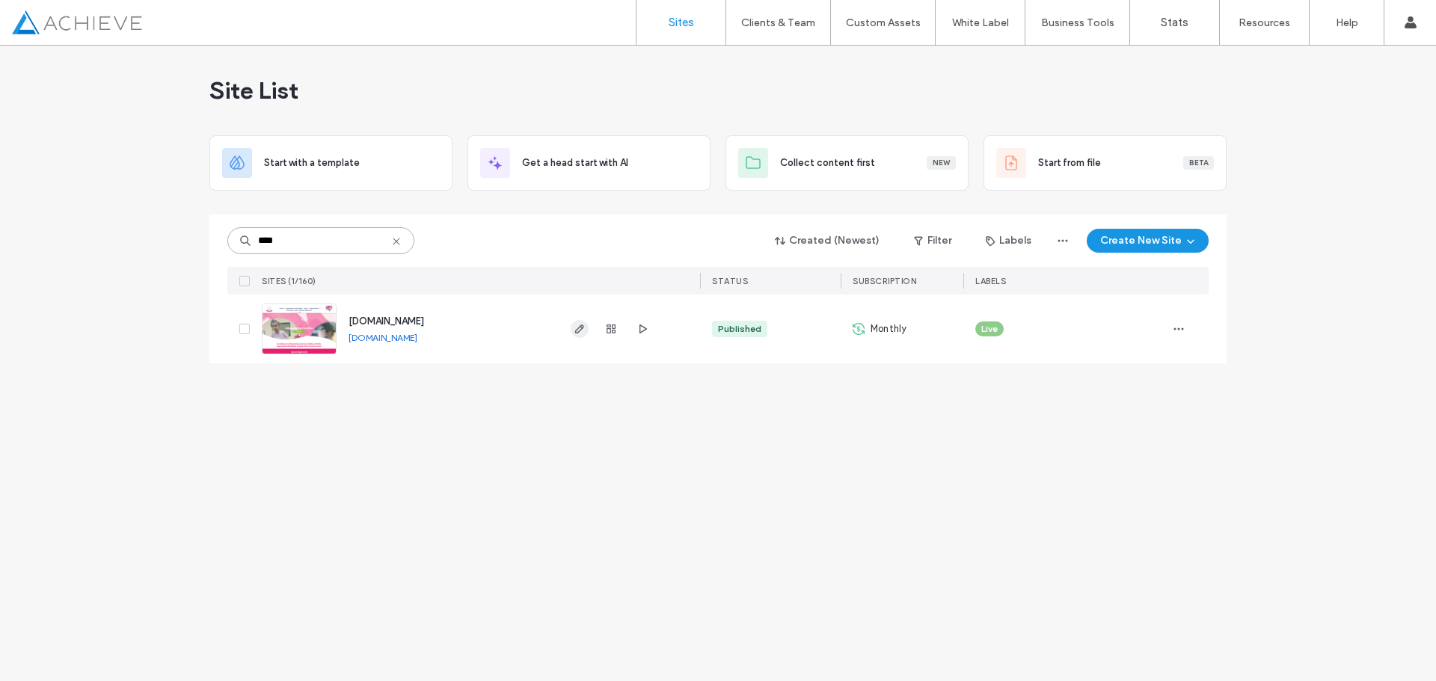 This screenshot has height=681, width=1436. What do you see at coordinates (888, 329) in the screenshot?
I see `span: Monthly` at bounding box center [888, 329].